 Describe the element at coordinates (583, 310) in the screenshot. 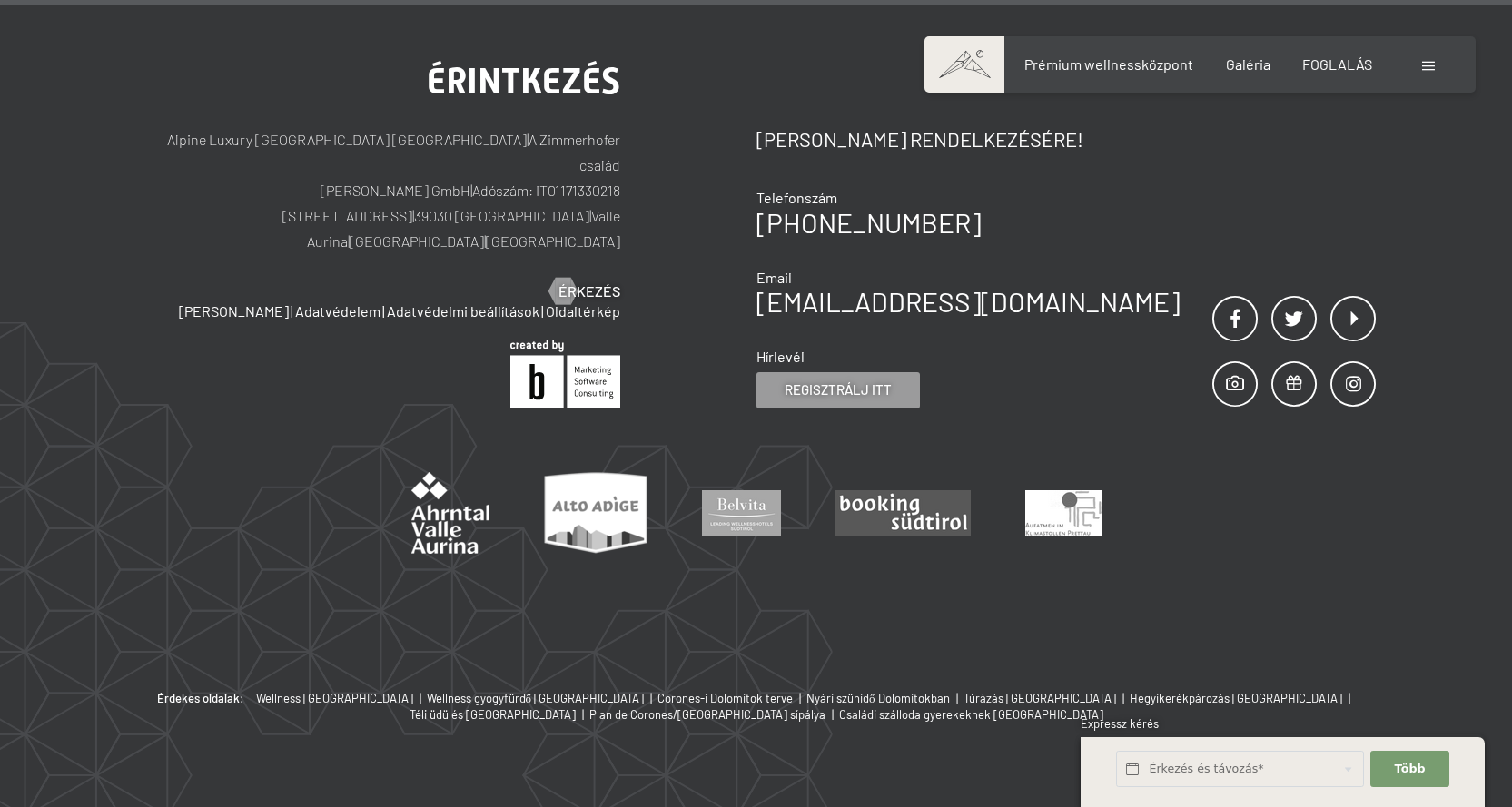

I see `a: Oldaltérkép` at that location.